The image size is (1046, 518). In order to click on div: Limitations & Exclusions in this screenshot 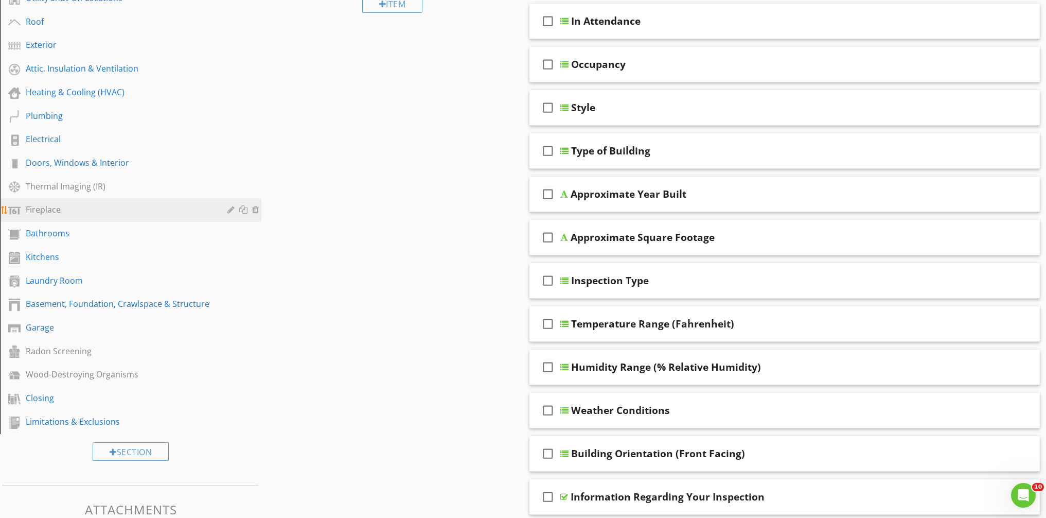, I will do `click(119, 421)`.